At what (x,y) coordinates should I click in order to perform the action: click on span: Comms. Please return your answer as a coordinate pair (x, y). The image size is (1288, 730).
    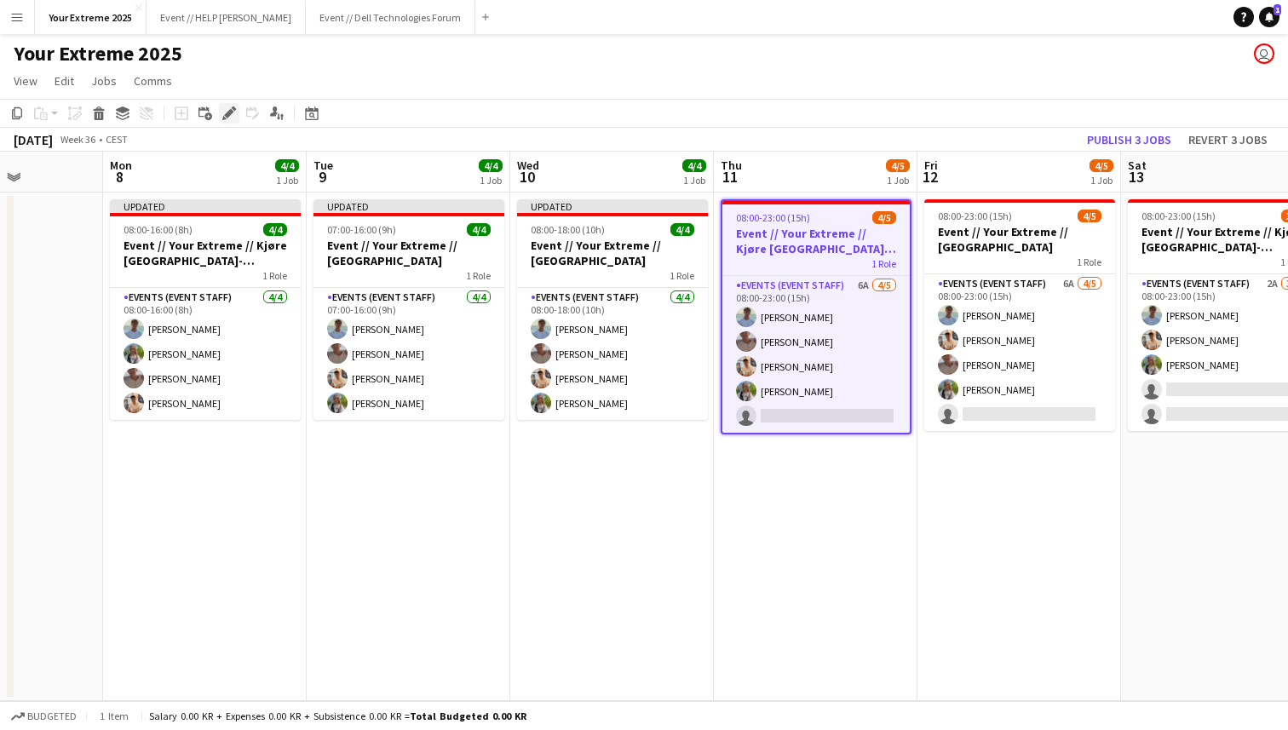
    Looking at the image, I should click on (153, 81).